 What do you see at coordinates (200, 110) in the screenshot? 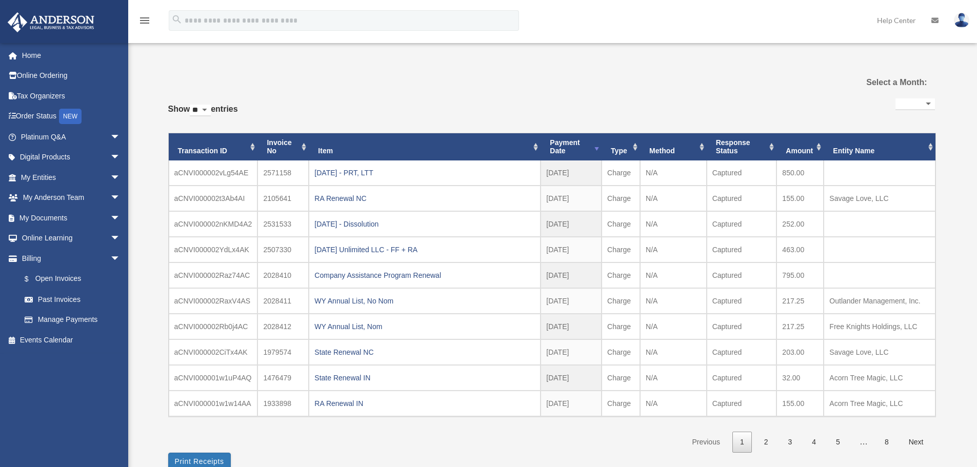
I see `select: Showentries` at bounding box center [200, 110].